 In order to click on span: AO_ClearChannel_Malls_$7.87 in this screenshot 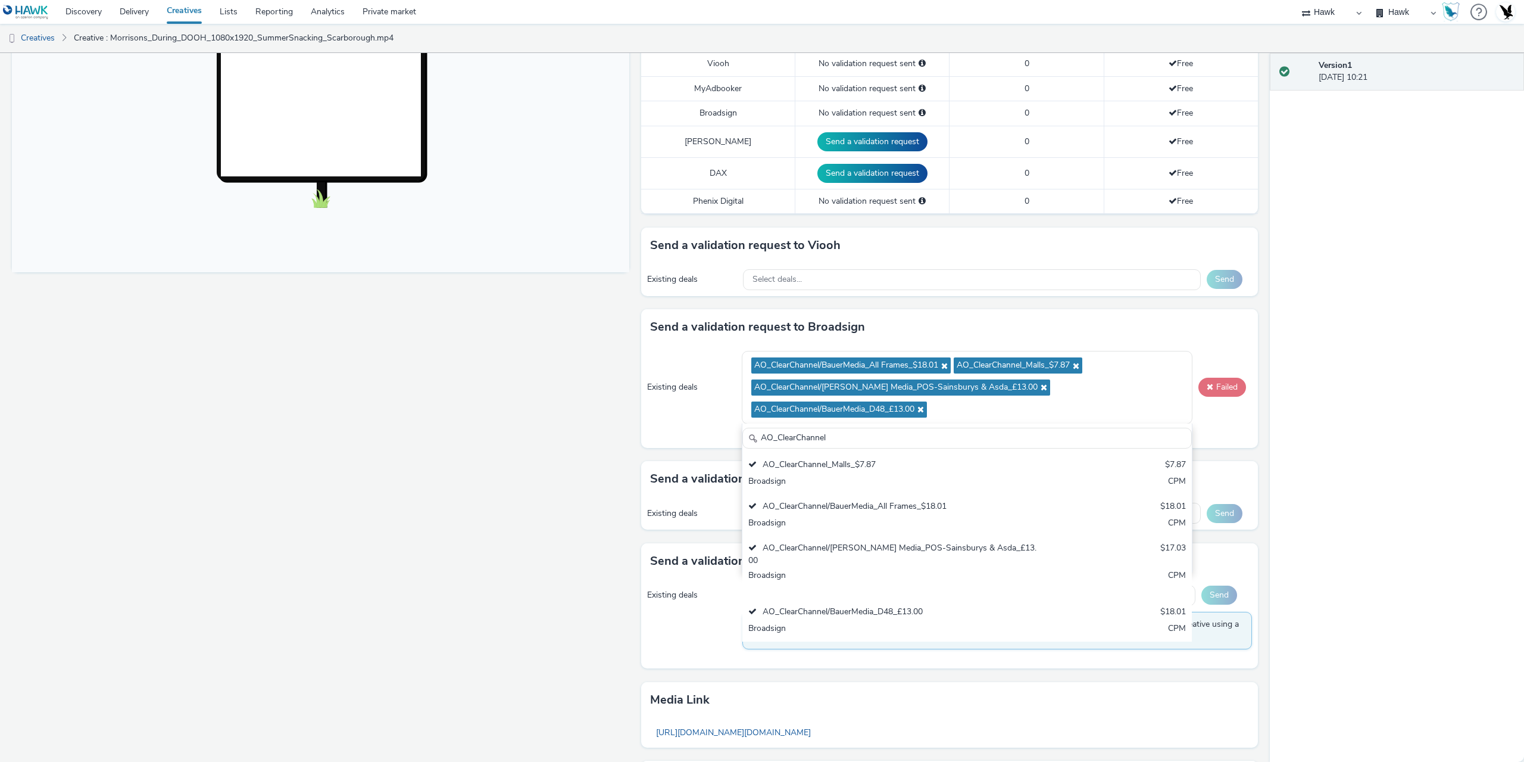, I will do `click(1014, 365)`.